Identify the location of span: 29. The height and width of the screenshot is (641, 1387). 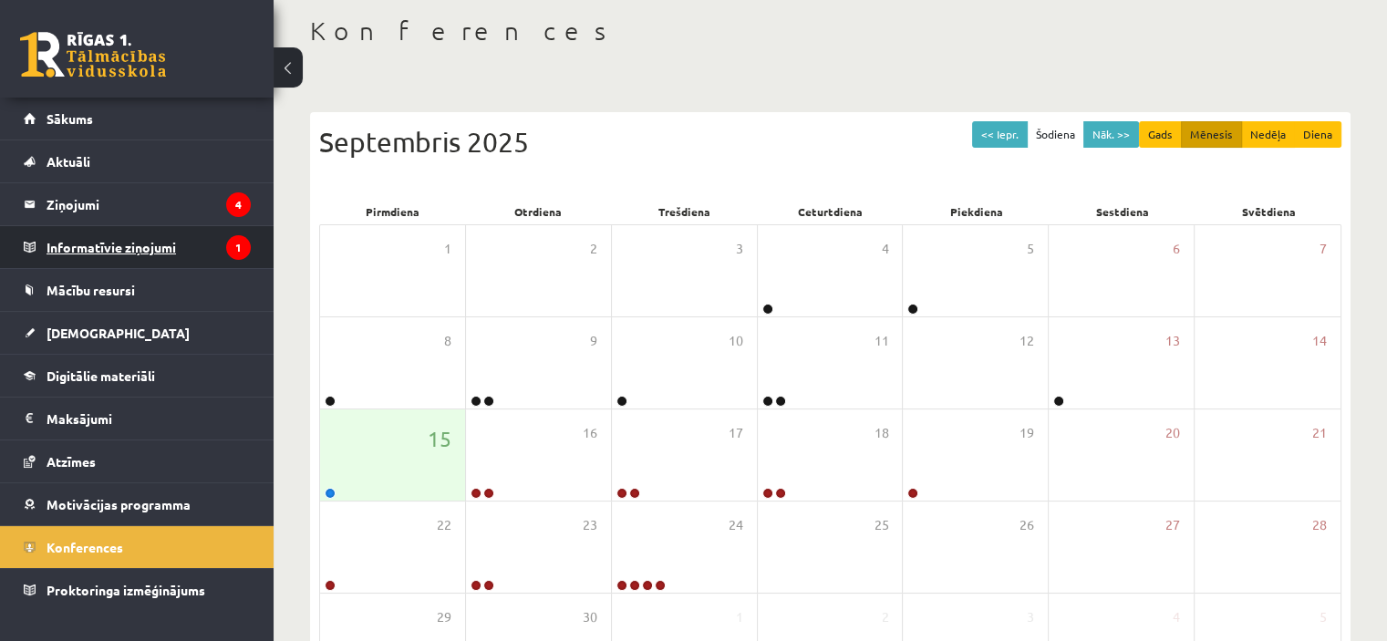
(444, 617).